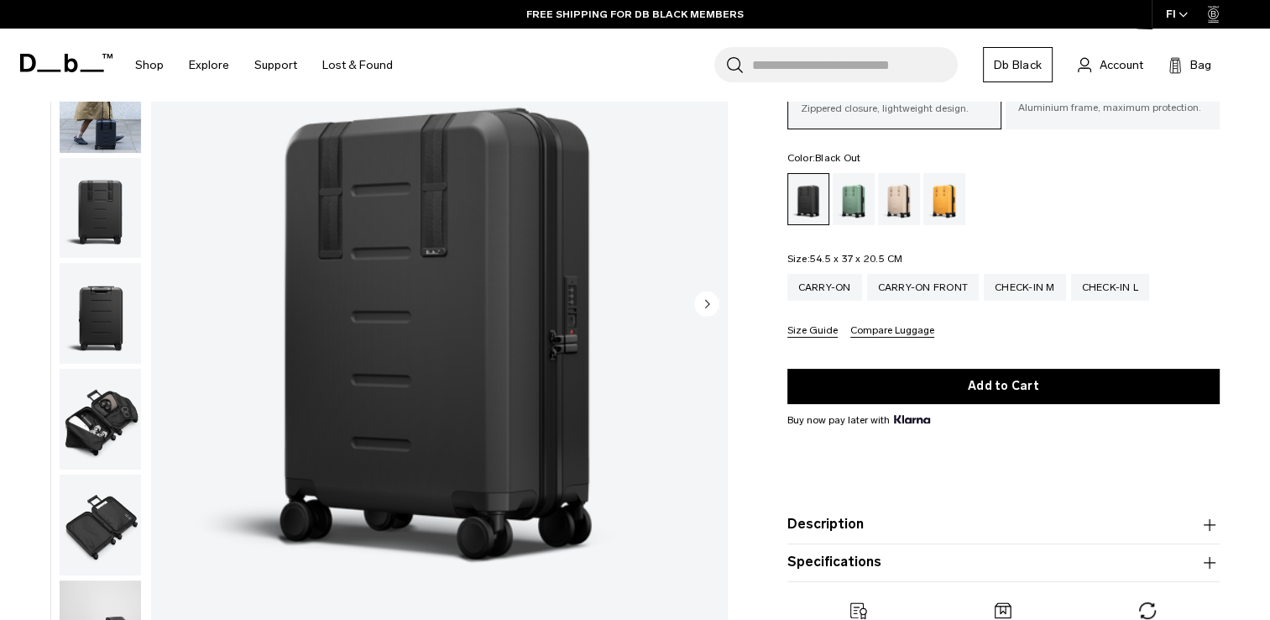 Image resolution: width=1270 pixels, height=620 pixels. I want to click on a: Shop, so click(149, 65).